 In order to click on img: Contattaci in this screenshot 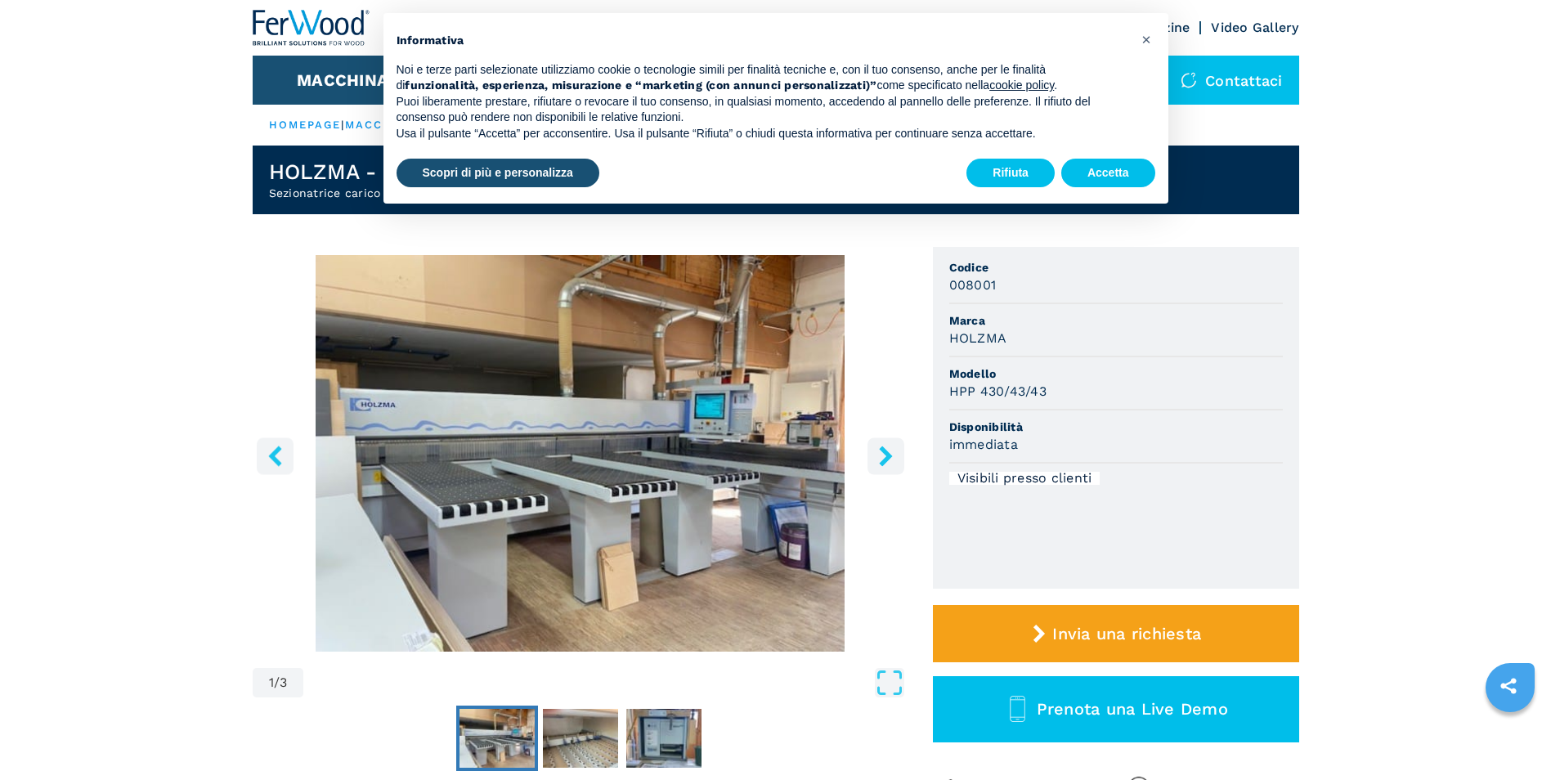, I will do `click(1189, 80)`.